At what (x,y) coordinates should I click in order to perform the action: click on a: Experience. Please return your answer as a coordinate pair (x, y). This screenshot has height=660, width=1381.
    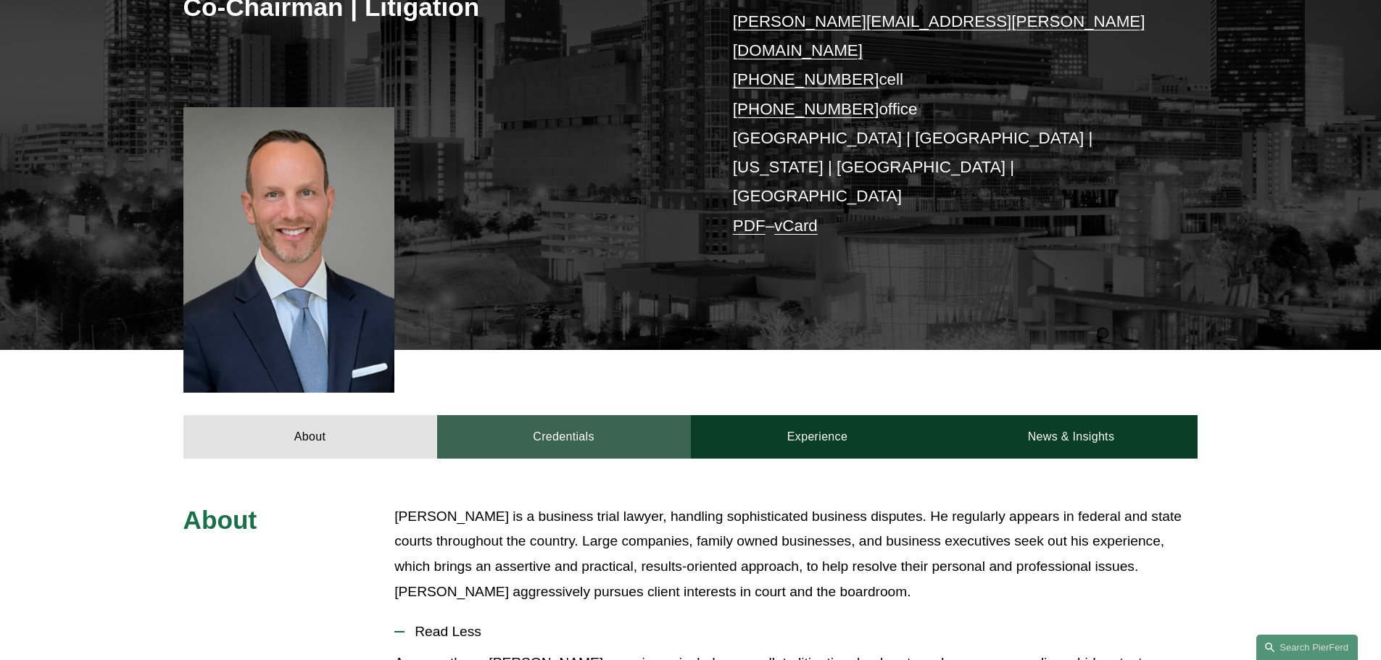
    Looking at the image, I should click on (817, 437).